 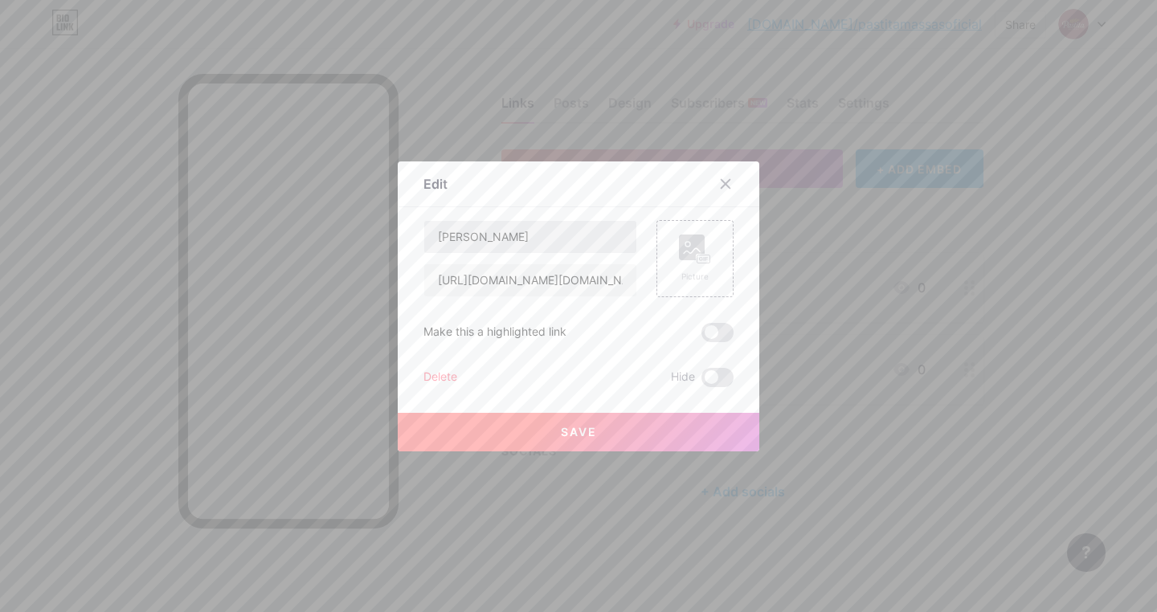 I want to click on input: URL, so click(x=530, y=280).